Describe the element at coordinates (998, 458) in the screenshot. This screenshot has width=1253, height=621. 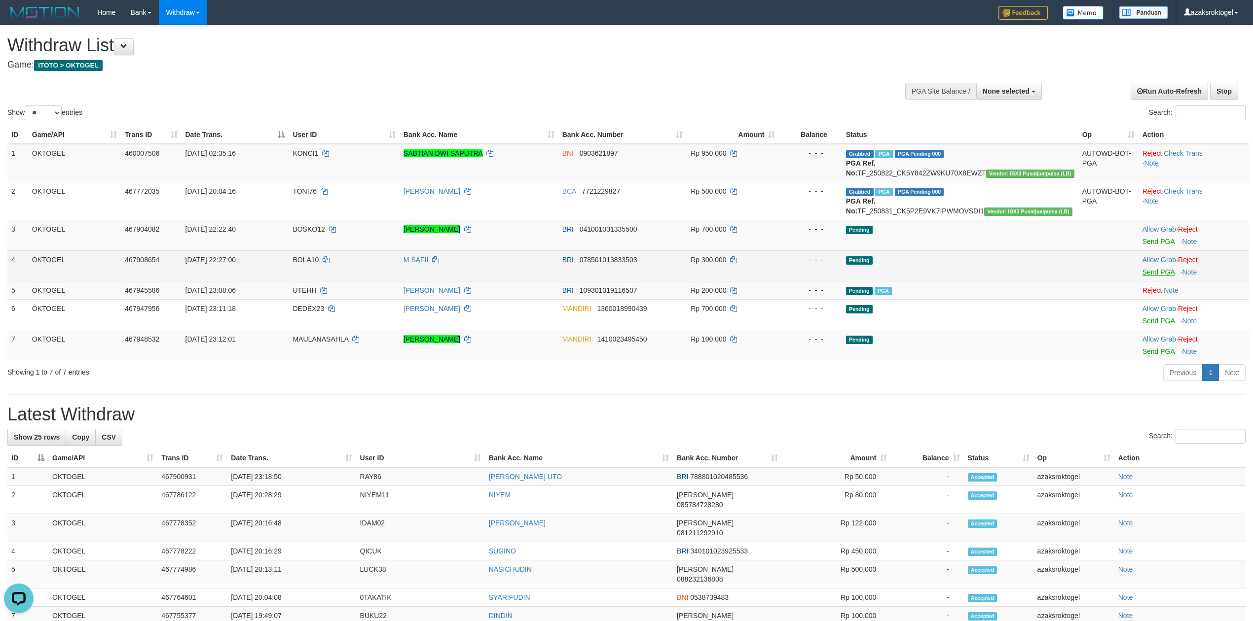
I see `th: Status: activate to sort column ascending` at that location.